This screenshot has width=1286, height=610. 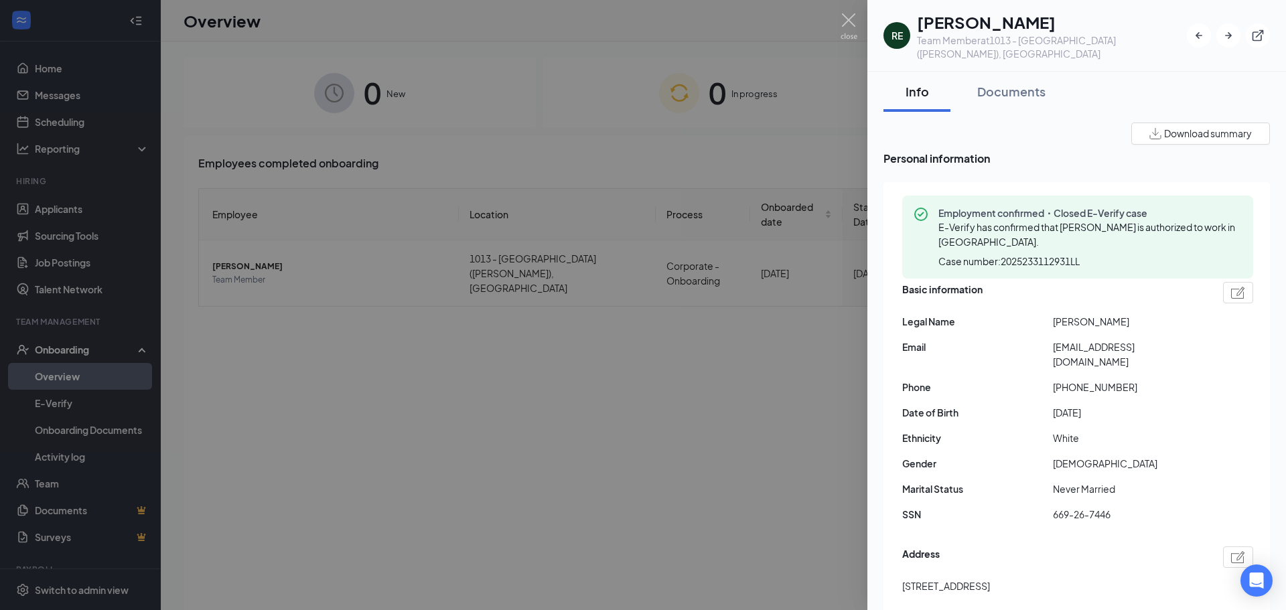 What do you see at coordinates (1207, 133) in the screenshot?
I see `span: Download summary` at bounding box center [1207, 133].